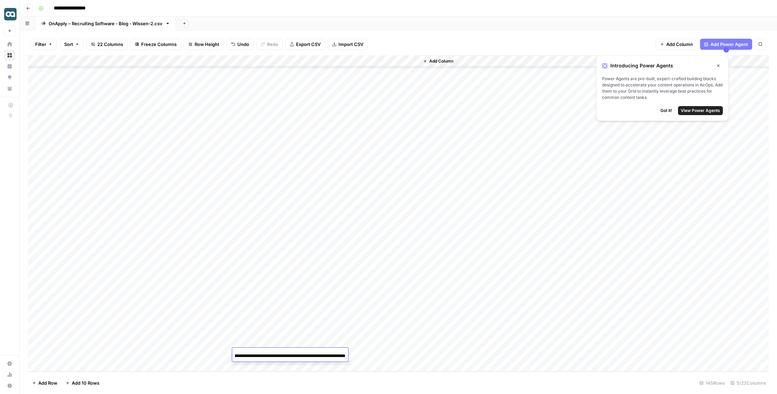 Image resolution: width=777 pixels, height=394 pixels. Describe the element at coordinates (663, 66) in the screenshot. I see `div: Introducing Power Agents` at that location.